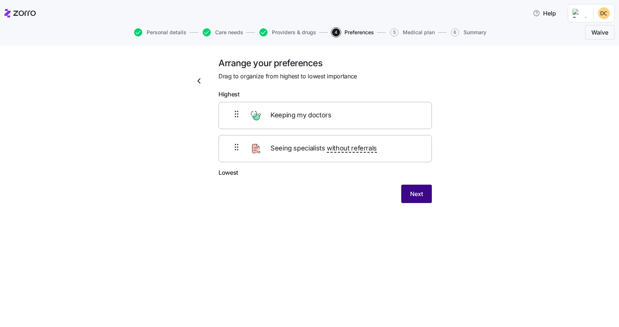  Describe the element at coordinates (600, 32) in the screenshot. I see `button: Waive` at that location.